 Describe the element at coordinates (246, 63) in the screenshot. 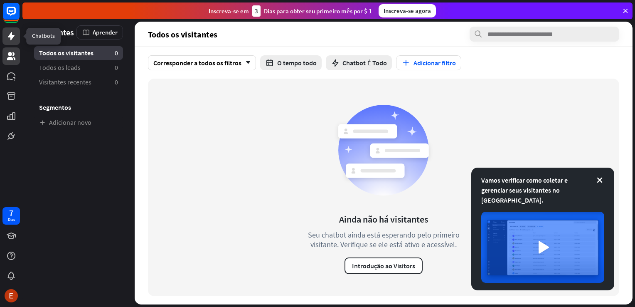

I see `i: arrow_down` at that location.